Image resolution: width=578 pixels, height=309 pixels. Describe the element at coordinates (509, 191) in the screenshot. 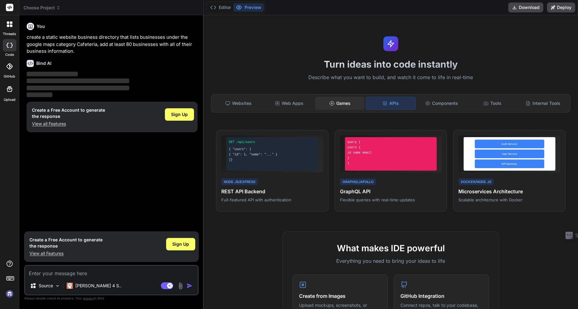

I see `h4: Microservices Architecture` at that location.